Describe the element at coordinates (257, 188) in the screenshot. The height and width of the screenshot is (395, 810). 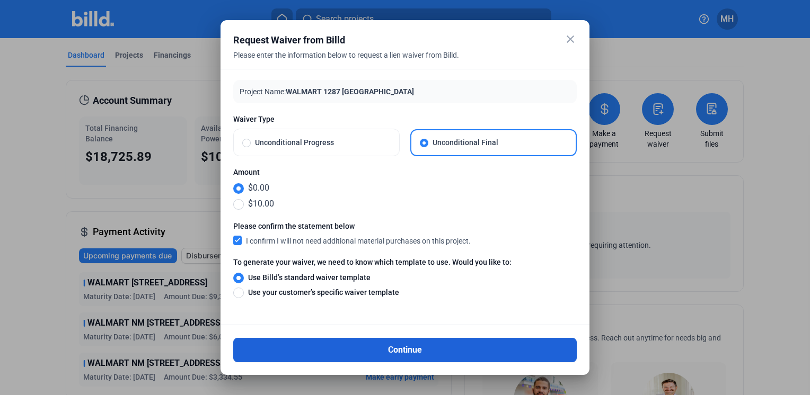
I see `span: $0.00` at that location.